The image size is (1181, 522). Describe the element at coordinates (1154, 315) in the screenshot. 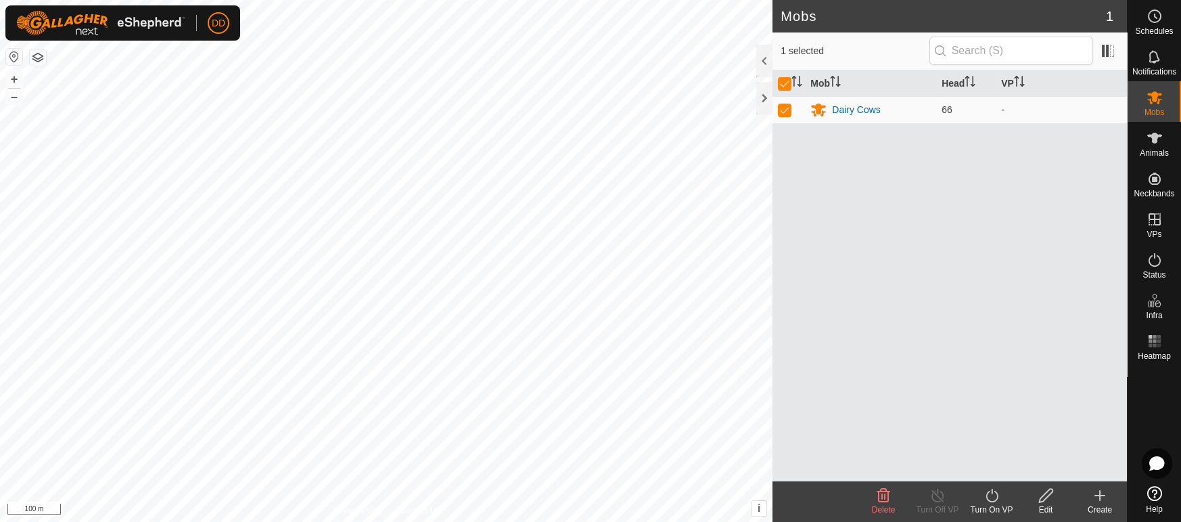

I see `span: Infra` at that location.